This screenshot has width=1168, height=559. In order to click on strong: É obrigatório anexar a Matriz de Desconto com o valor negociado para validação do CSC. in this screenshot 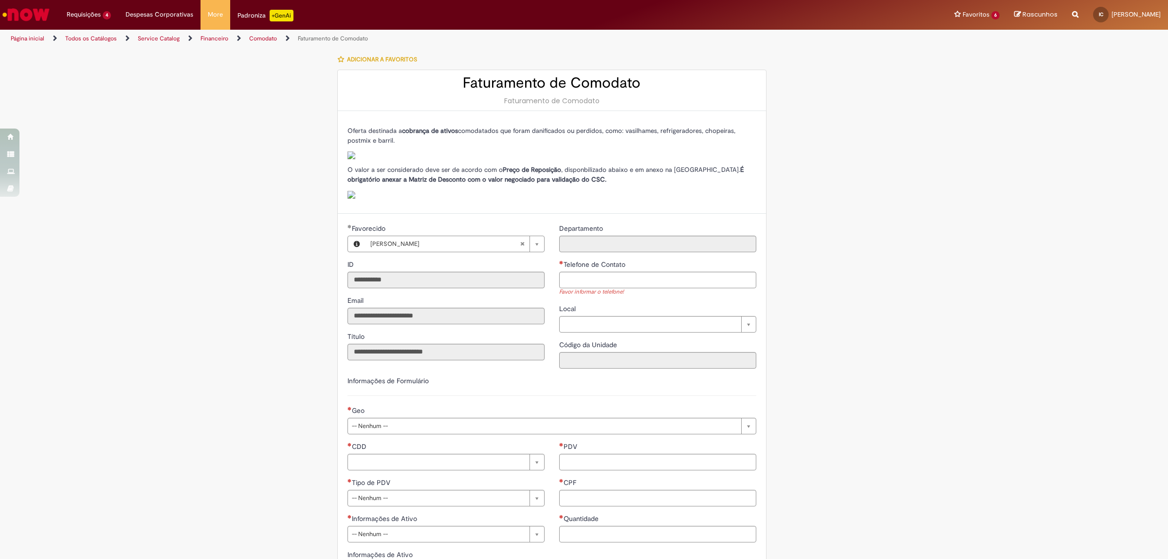, I will do `click(545, 174)`.